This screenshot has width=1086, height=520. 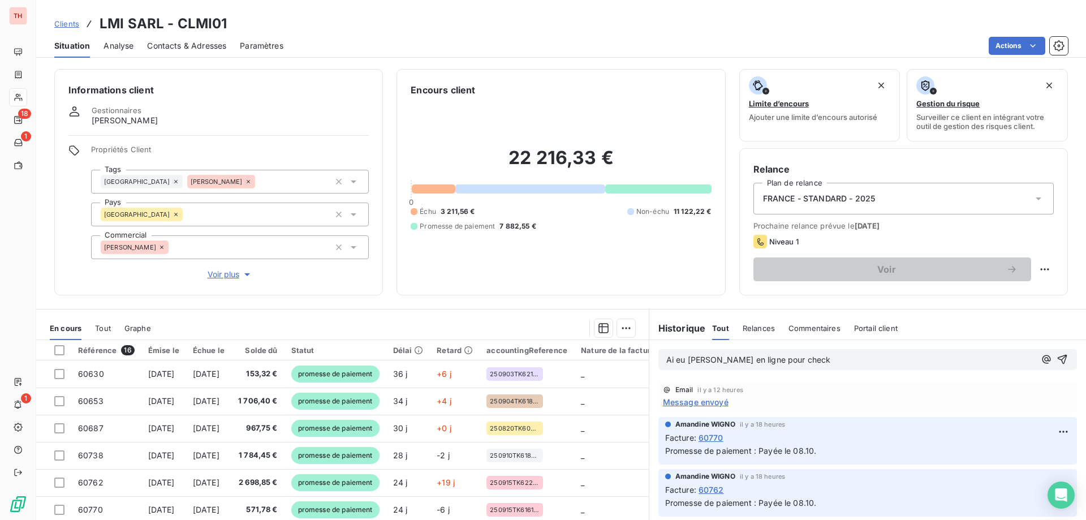 I want to click on span: +4 j, so click(x=444, y=400).